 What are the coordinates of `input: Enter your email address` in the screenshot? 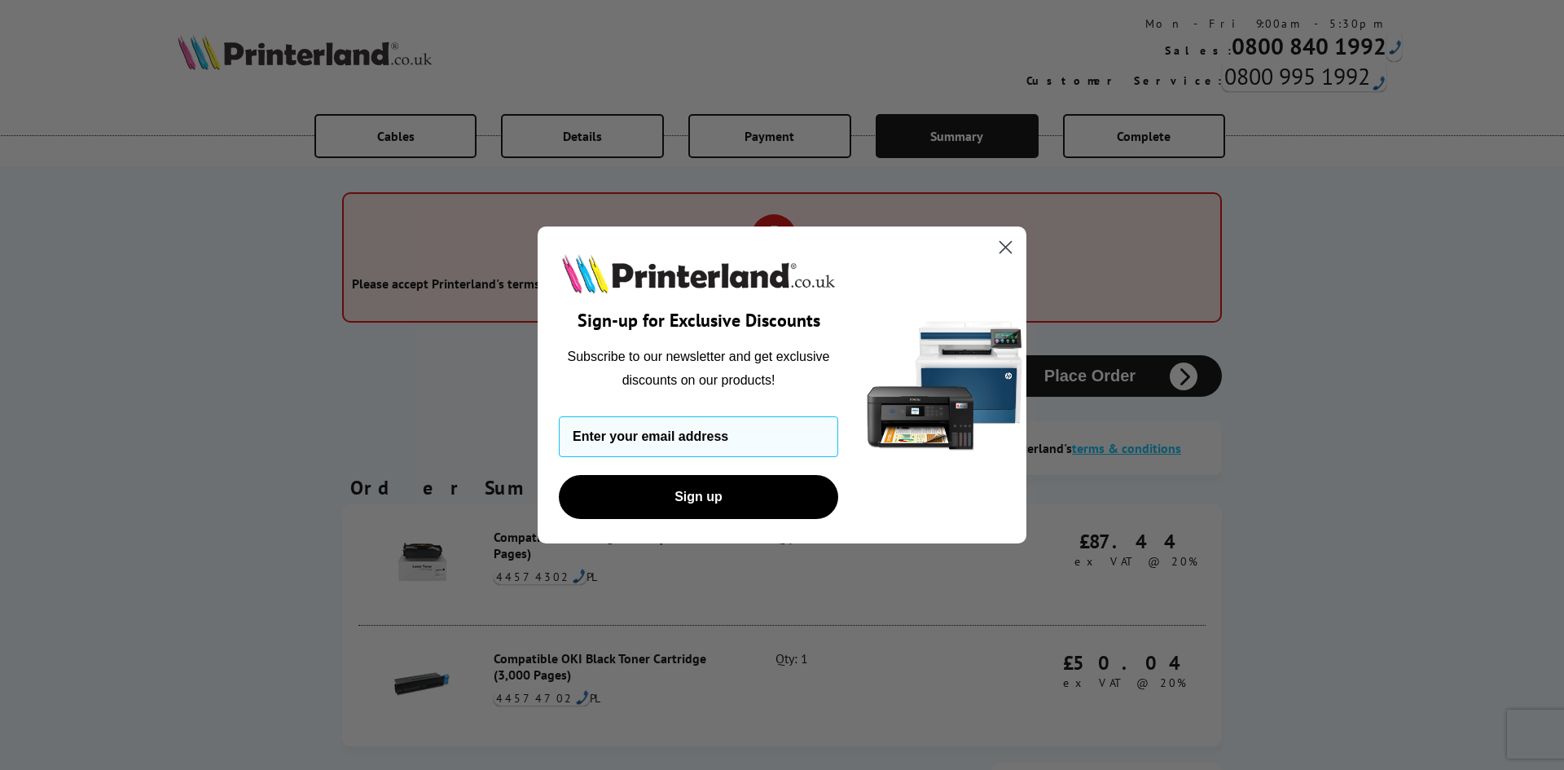 It's located at (698, 437).